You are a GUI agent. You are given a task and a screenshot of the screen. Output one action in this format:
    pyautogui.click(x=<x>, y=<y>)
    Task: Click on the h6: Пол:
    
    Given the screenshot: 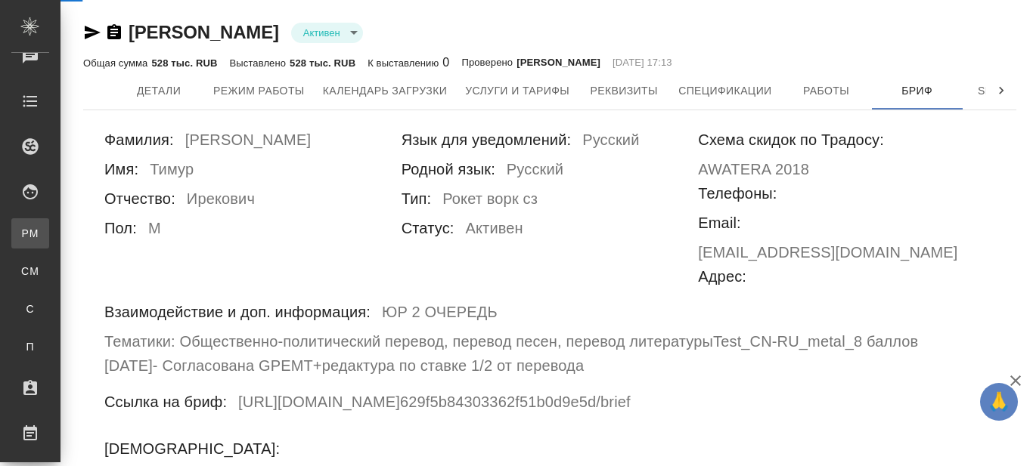 What is the action you would take?
    pyautogui.click(x=120, y=228)
    